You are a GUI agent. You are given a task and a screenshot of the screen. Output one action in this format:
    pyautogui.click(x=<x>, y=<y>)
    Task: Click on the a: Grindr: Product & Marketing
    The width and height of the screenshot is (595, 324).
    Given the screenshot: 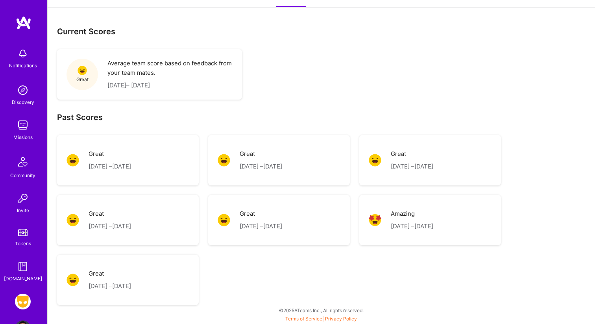 What is the action you would take?
    pyautogui.click(x=23, y=301)
    